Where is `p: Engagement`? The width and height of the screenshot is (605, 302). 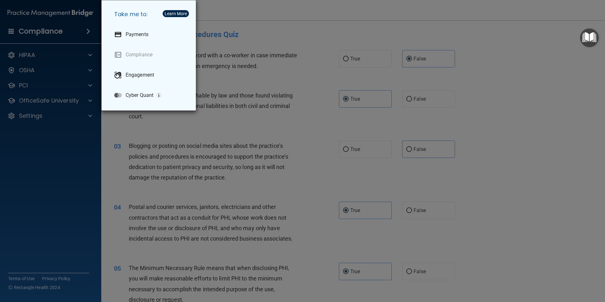 p: Engagement is located at coordinates (140, 75).